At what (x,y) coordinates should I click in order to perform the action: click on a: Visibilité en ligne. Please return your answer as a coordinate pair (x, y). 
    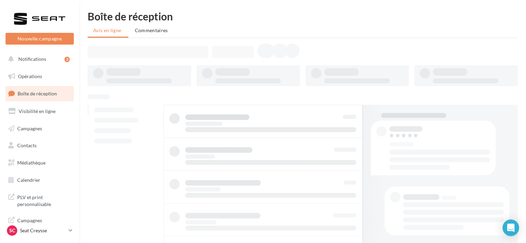
    Looking at the image, I should click on (40, 111).